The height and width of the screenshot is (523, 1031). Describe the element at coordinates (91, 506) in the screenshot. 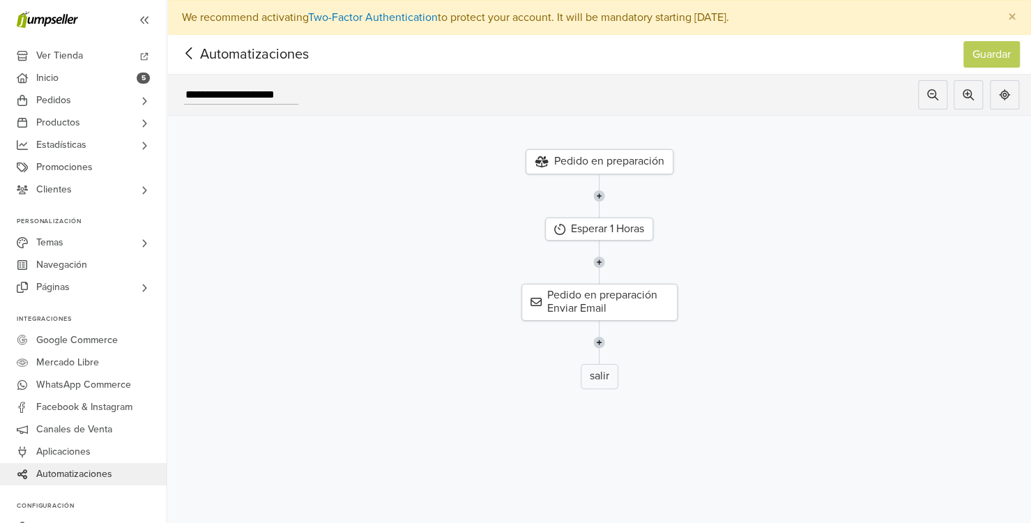

I see `p: Configuración` at that location.